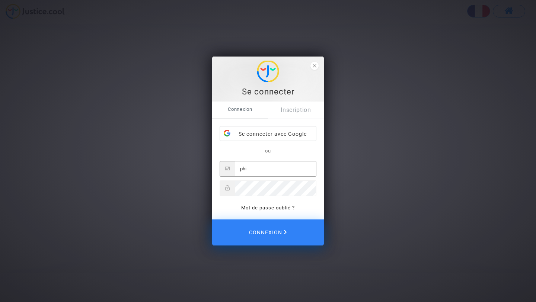 Image resolution: width=536 pixels, height=302 pixels. Describe the element at coordinates (296, 110) in the screenshot. I see `a: Inscription` at that location.